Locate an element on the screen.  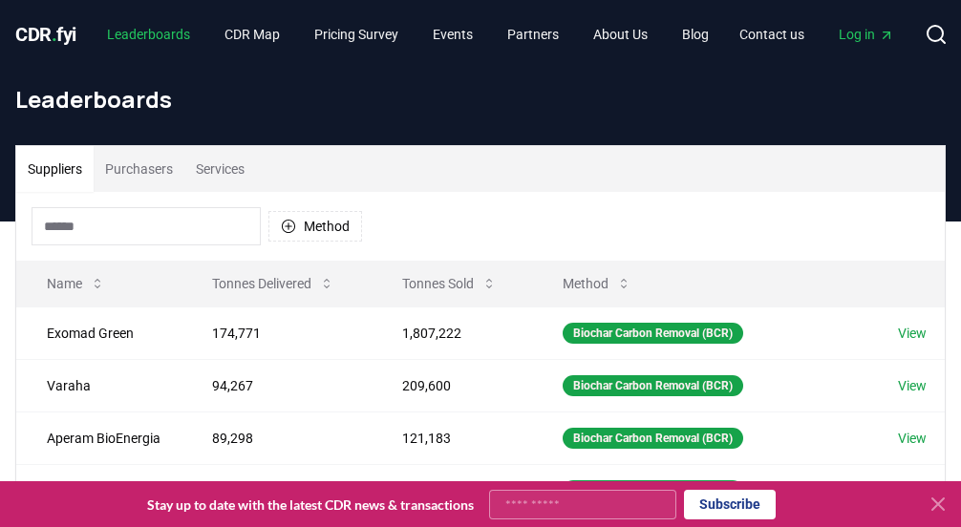
a: Partners is located at coordinates (533, 34).